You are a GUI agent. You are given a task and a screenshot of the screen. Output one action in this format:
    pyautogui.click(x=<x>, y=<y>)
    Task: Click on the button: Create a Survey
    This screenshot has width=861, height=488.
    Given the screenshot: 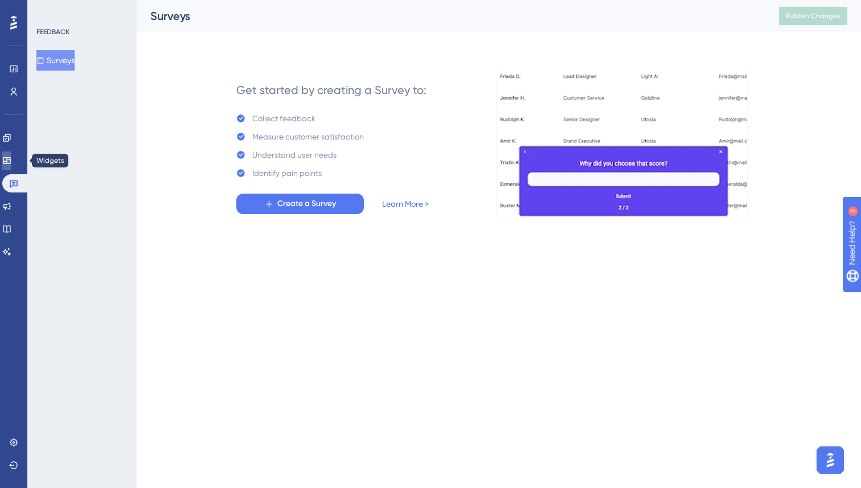 What is the action you would take?
    pyautogui.click(x=300, y=204)
    